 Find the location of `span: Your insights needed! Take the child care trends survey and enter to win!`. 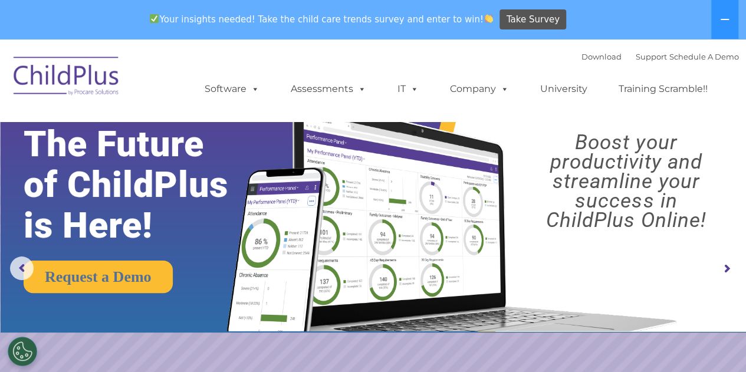

span: Your insights needed! Take the child care trends survey and enter to win! is located at coordinates (322, 19).